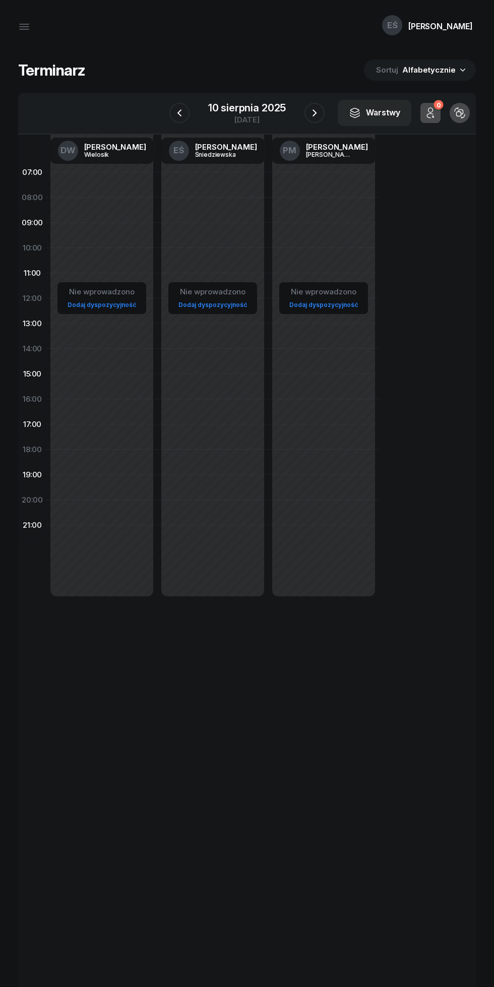 Image resolution: width=494 pixels, height=987 pixels. Describe the element at coordinates (247, 108) in the screenshot. I see `div: 10 sierpnia 2025` at that location.